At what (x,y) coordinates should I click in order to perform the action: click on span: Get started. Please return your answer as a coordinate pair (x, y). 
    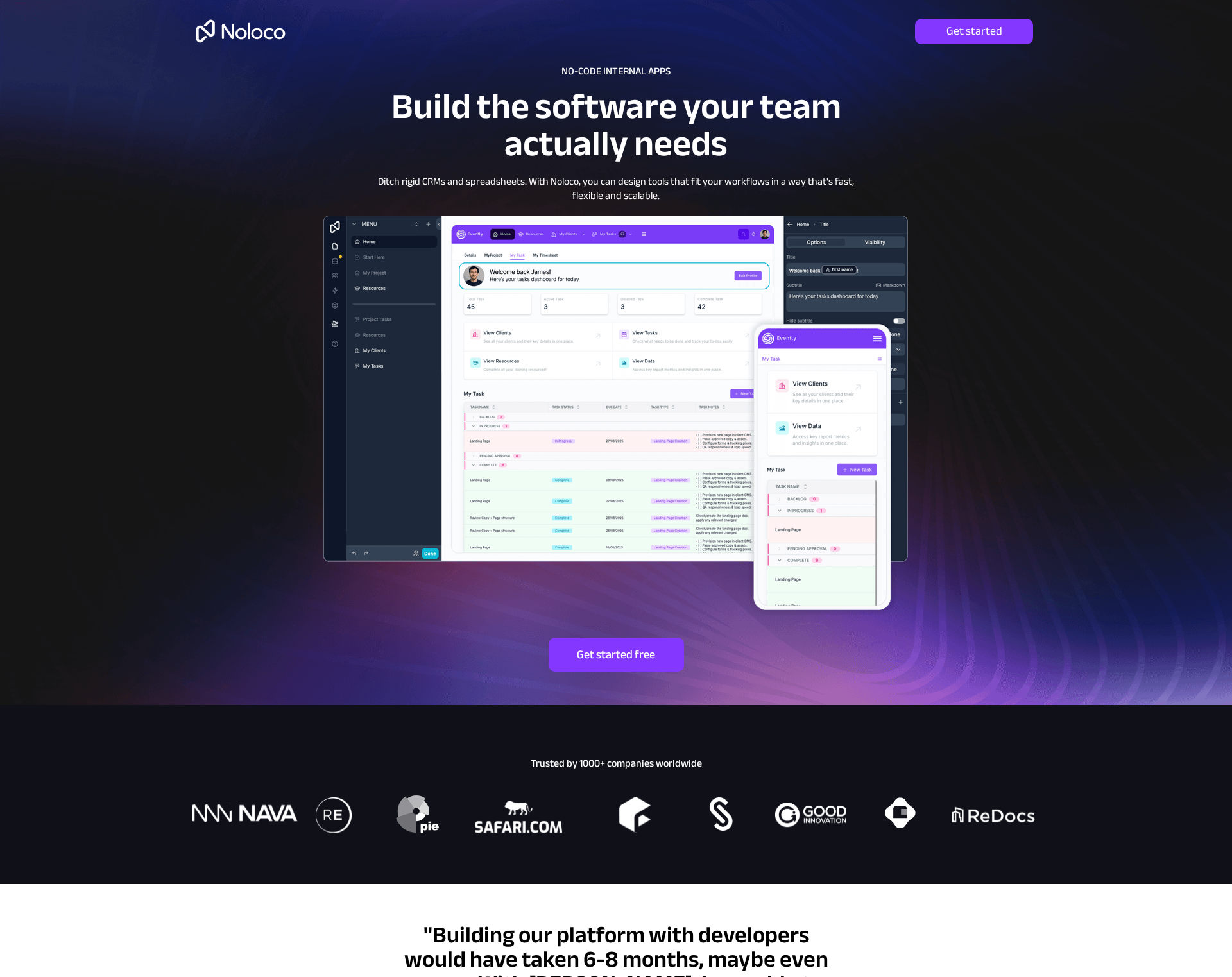
    Looking at the image, I should click on (974, 32).